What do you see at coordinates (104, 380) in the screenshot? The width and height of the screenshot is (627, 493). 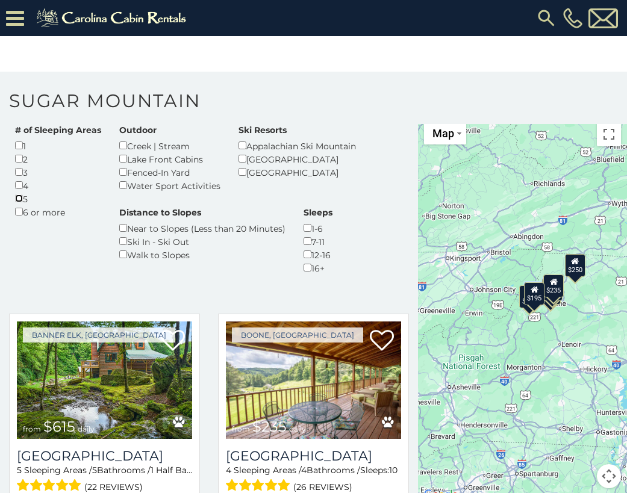 I see `img: Eagle Ridge Falls` at bounding box center [104, 380].